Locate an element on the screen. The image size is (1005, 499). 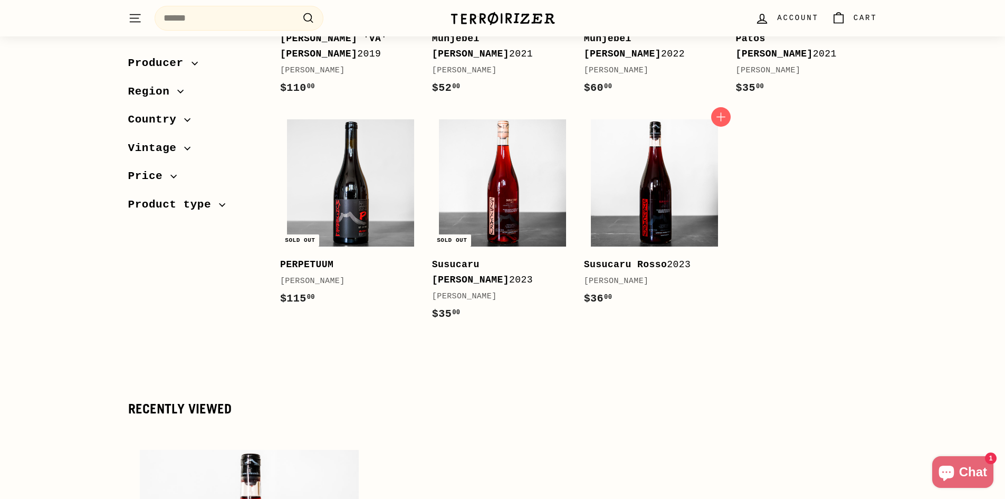
div: Recently viewed is located at coordinates (503, 409).